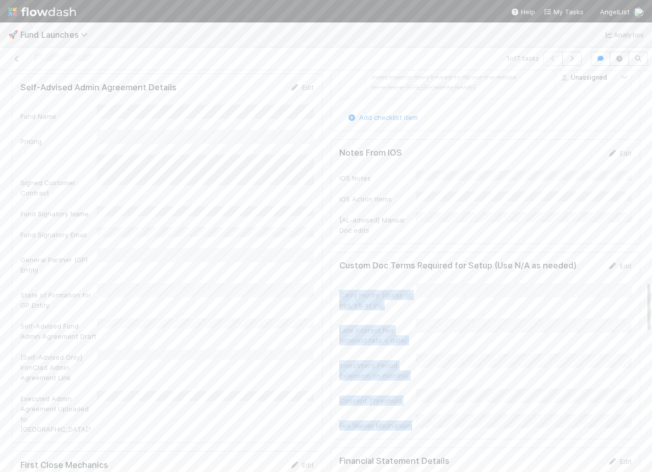 Image resolution: width=652 pixels, height=472 pixels. I want to click on h5: Self-Advised Admin Agreement Details, so click(98, 88).